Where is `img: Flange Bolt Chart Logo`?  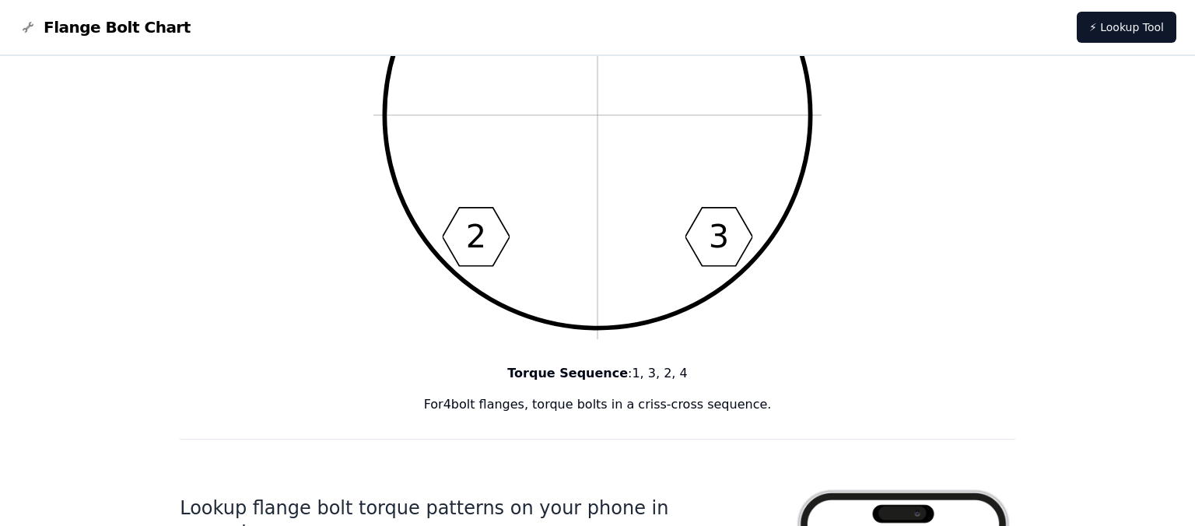 img: Flange Bolt Chart Logo is located at coordinates (28, 27).